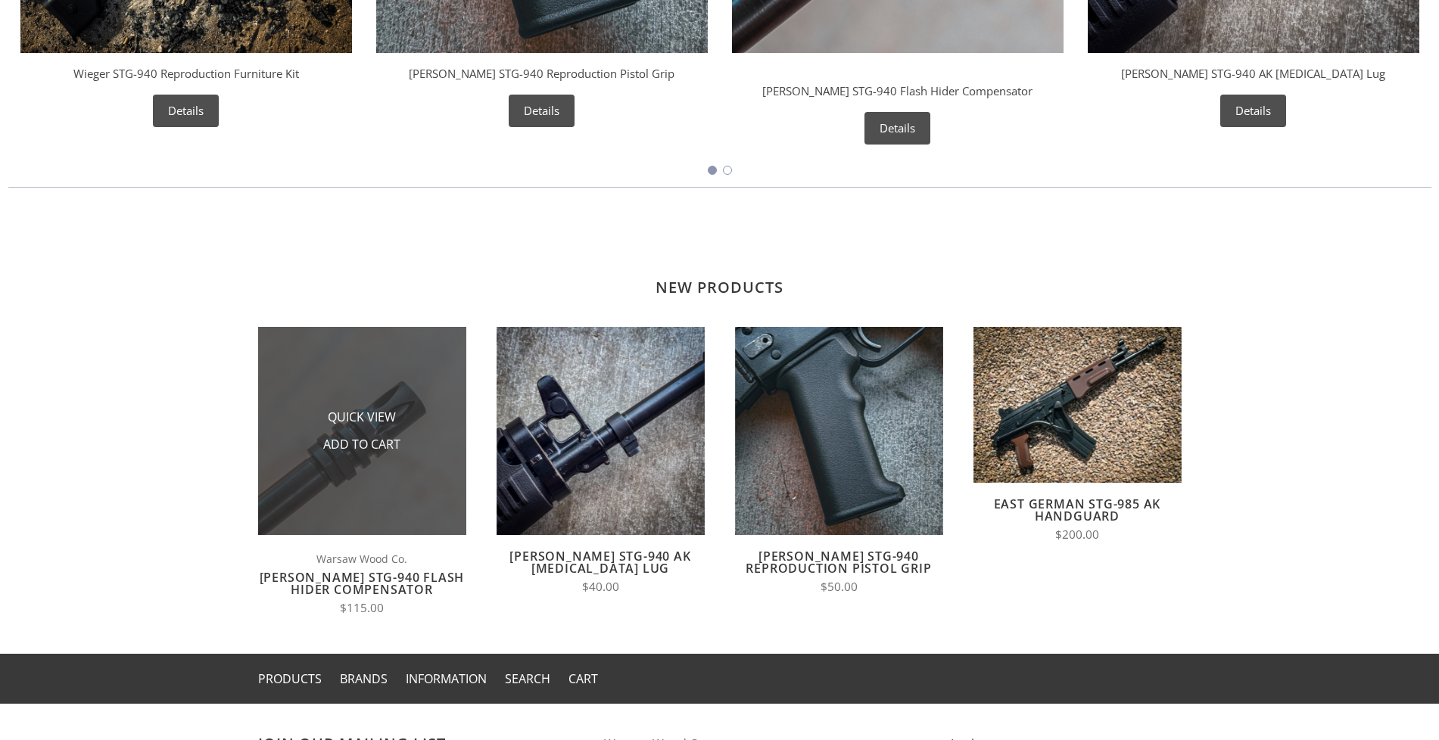 The width and height of the screenshot is (1439, 740). Describe the element at coordinates (712, 170) in the screenshot. I see `button: Go to slide 1` at that location.